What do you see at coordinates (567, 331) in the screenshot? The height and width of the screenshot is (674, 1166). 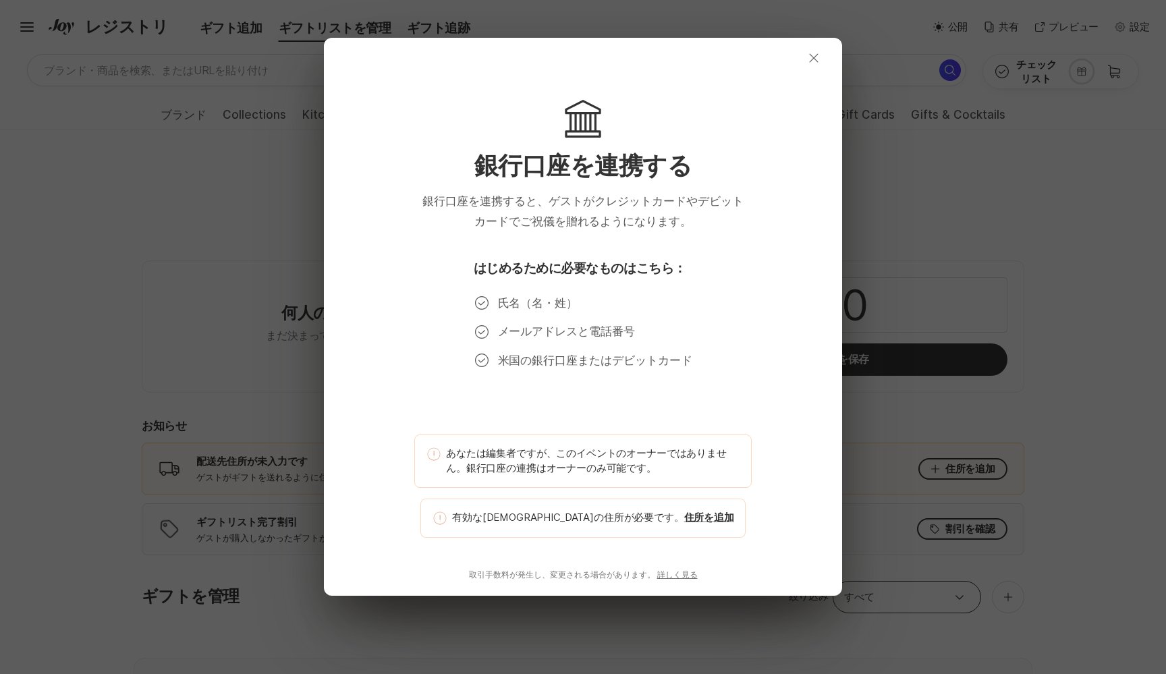 I see `p: メールアドレスと電話番号` at bounding box center [567, 331].